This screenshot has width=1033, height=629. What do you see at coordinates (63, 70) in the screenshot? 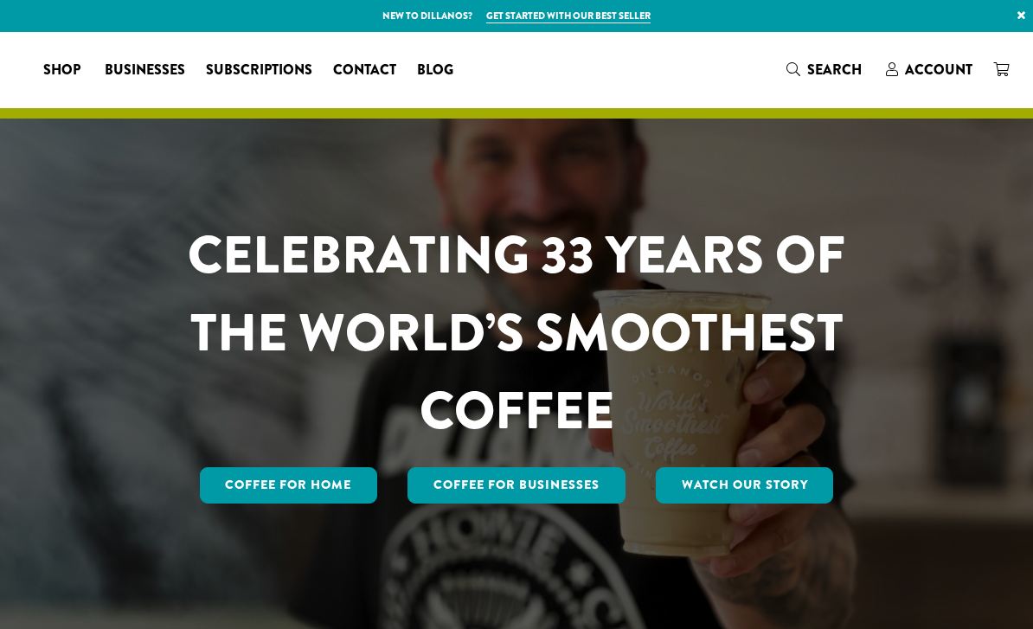
I see `a: Shop` at bounding box center [63, 70].